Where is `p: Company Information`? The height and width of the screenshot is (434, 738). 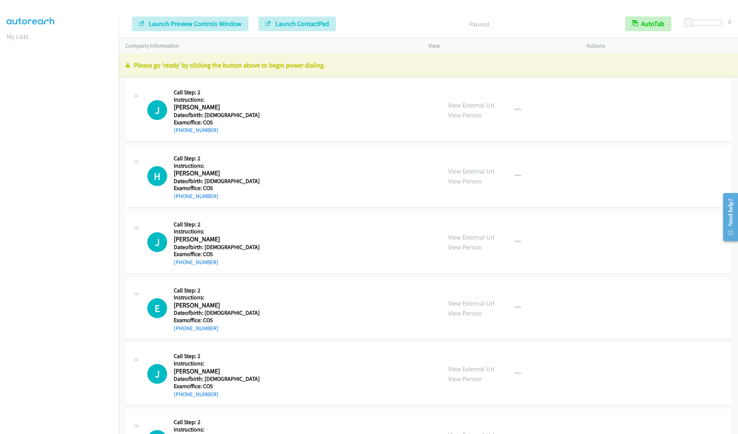 p: Company Information is located at coordinates (270, 46).